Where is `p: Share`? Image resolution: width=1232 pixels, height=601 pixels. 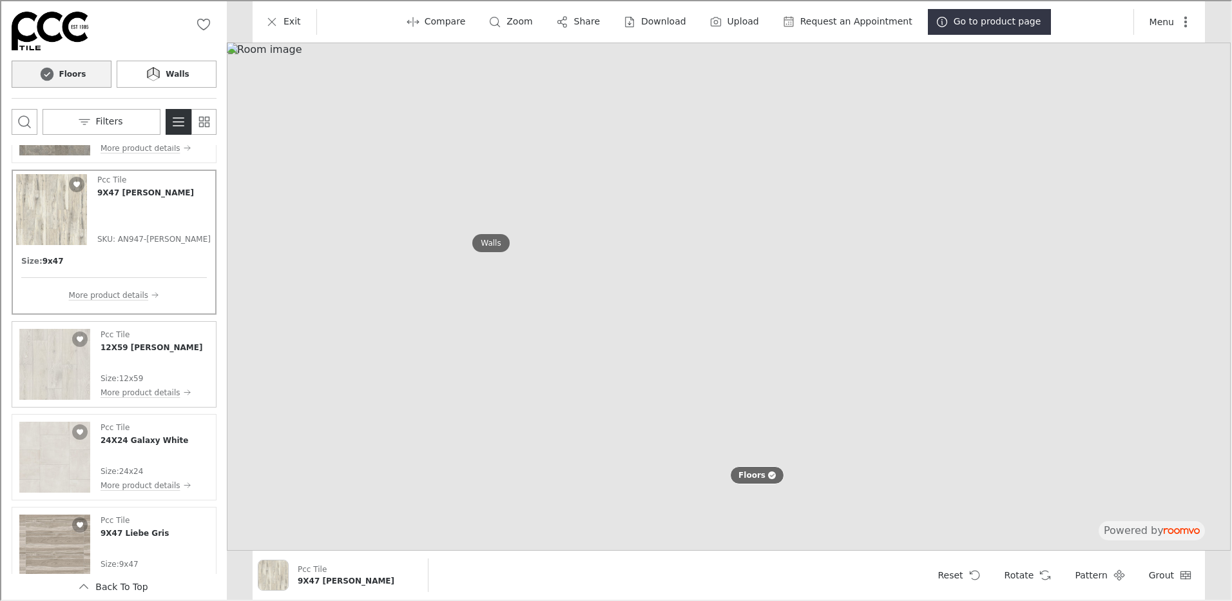 p: Share is located at coordinates (586, 21).